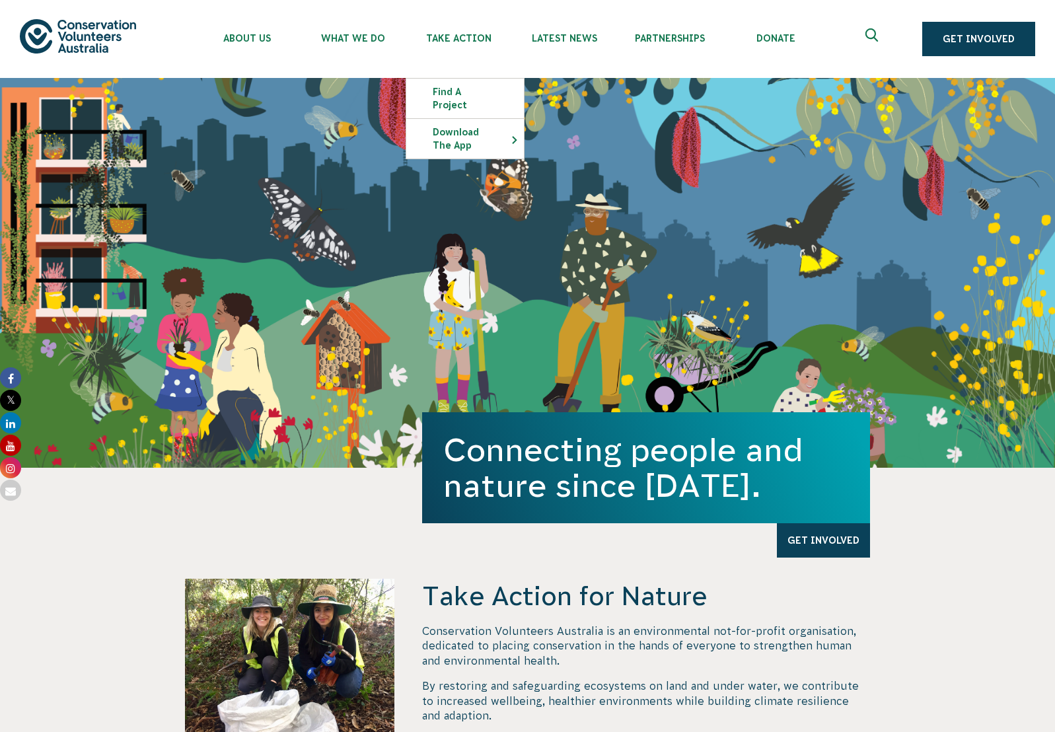 This screenshot has height=732, width=1055. What do you see at coordinates (873, 39) in the screenshot?
I see `span: Expand search box` at bounding box center [873, 39].